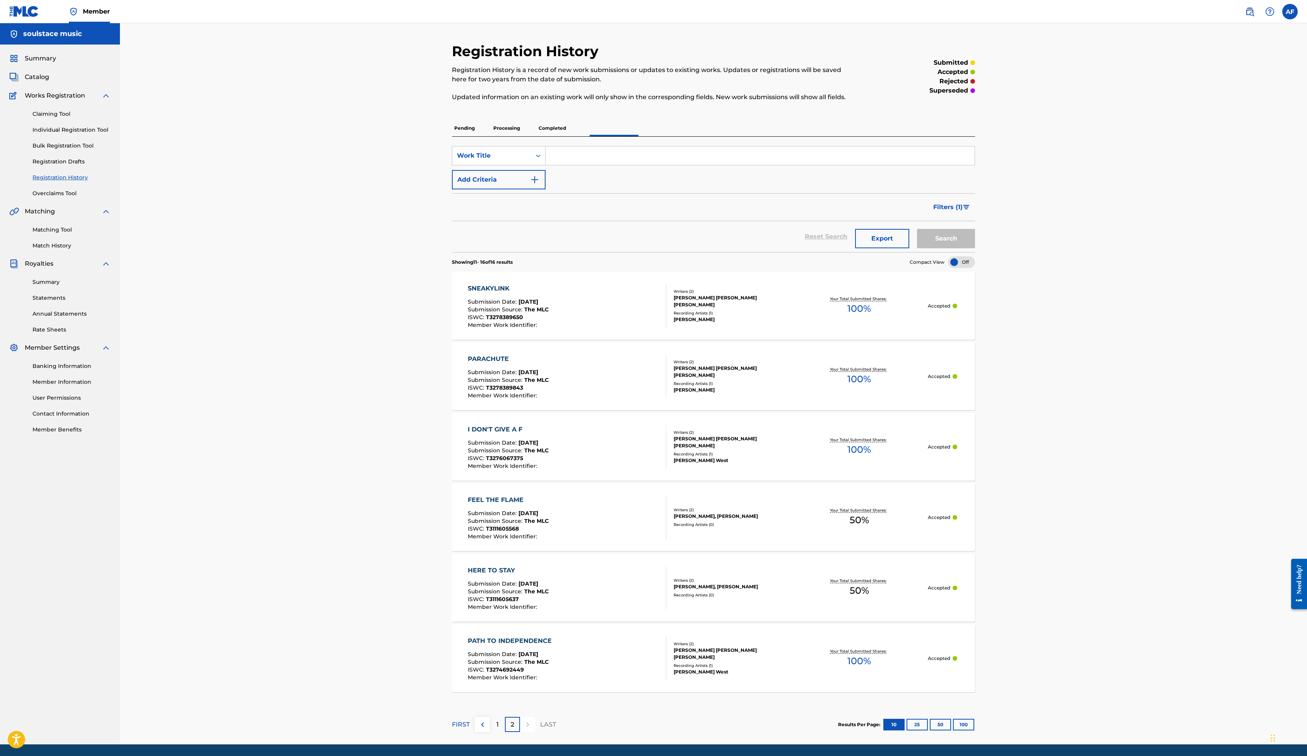  What do you see at coordinates (1250, 12) in the screenshot?
I see `a: Public Search` at bounding box center [1250, 12].